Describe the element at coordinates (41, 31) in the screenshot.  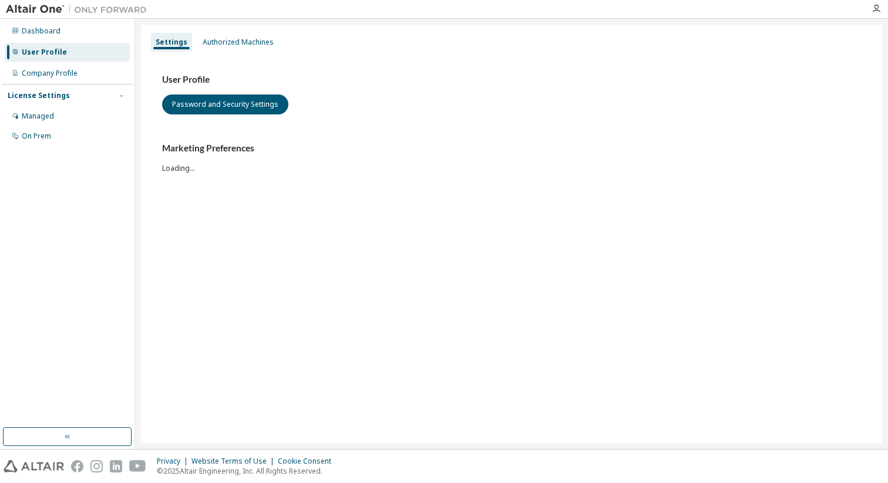
I see `div: Dashboard` at that location.